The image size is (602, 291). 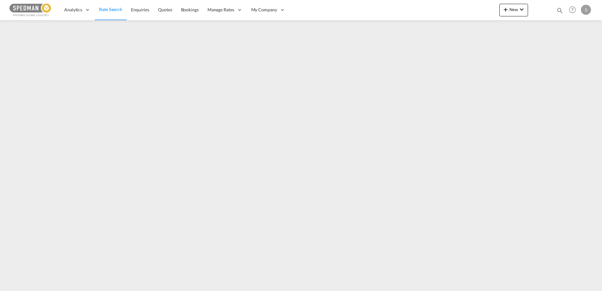 What do you see at coordinates (560, 12) in the screenshot?
I see `div: icon-magnify` at bounding box center [560, 12].